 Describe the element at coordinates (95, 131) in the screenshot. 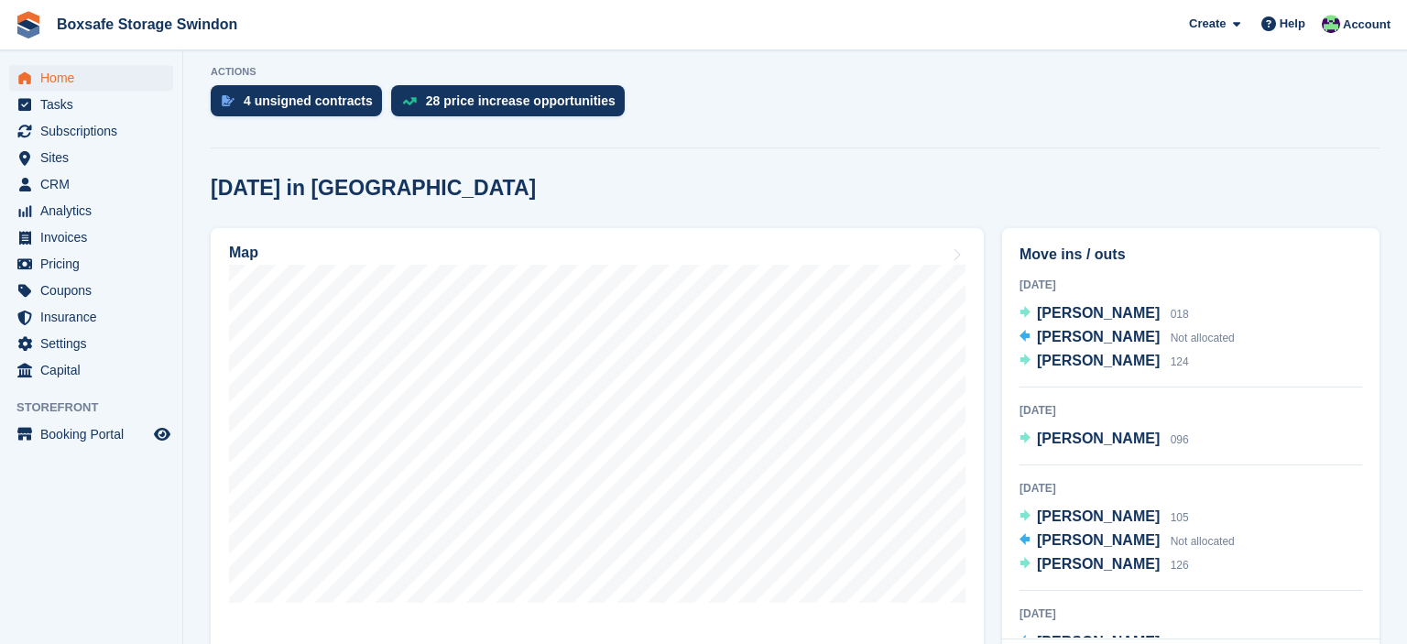

I see `span: Subscriptions` at that location.